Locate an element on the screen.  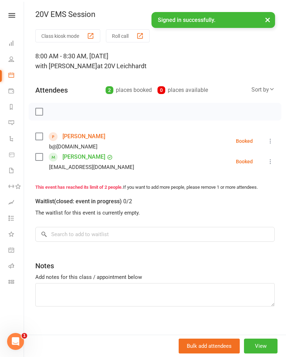
div: Notes is located at coordinates (45, 266).